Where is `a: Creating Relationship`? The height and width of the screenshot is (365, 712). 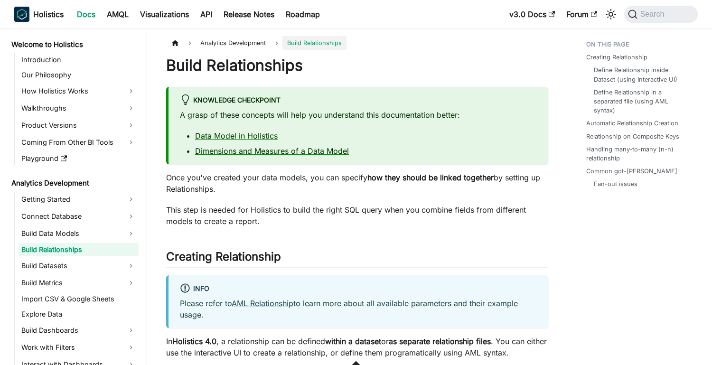
a: Creating Relationship is located at coordinates (616, 57).